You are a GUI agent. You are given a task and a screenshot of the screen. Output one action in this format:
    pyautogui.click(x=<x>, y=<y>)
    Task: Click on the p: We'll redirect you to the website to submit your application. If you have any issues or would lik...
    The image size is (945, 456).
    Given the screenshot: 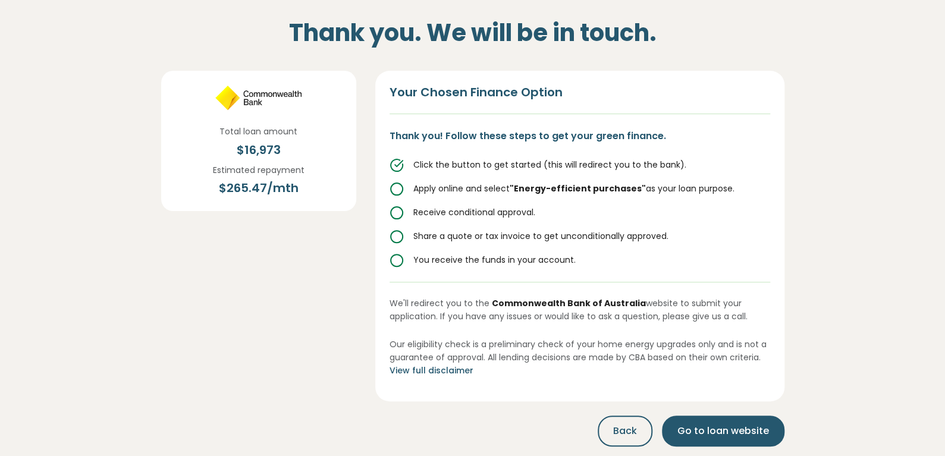 What is the action you would take?
    pyautogui.click(x=580, y=303)
    